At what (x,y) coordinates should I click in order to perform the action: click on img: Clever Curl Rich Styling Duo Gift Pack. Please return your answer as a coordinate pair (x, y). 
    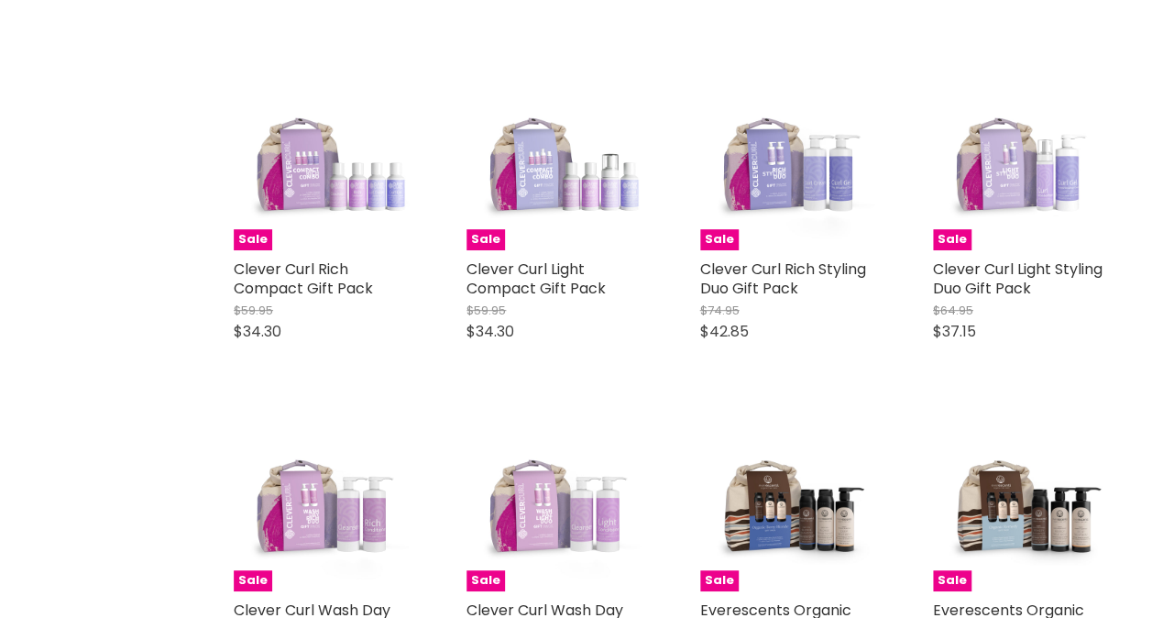
    Looking at the image, I should click on (789, 160).